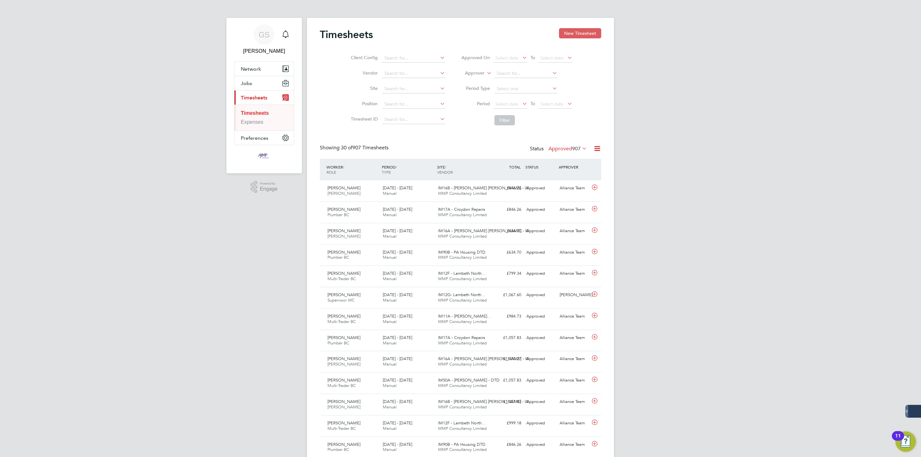 The image size is (921, 457). What do you see at coordinates (264, 35) in the screenshot?
I see `span: GS` at bounding box center [264, 35].